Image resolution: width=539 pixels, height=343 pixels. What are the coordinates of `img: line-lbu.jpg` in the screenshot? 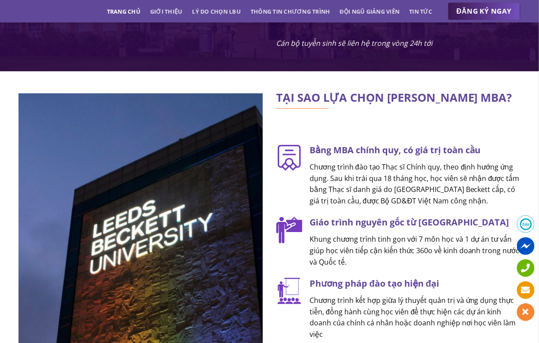 It's located at (302, 109).